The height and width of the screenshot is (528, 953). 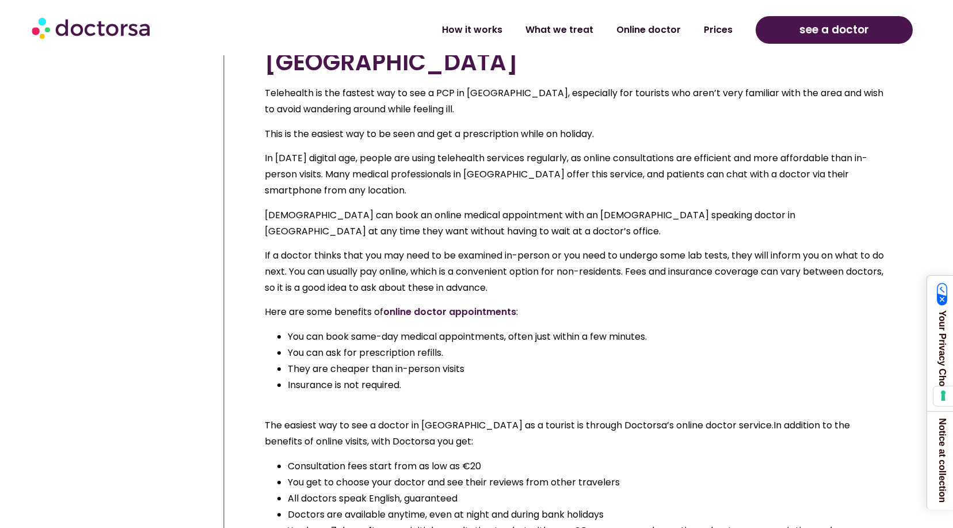 I want to click on img: California Consumer Privacy Act (CCPA) Opt-Out Icon, so click(x=942, y=294).